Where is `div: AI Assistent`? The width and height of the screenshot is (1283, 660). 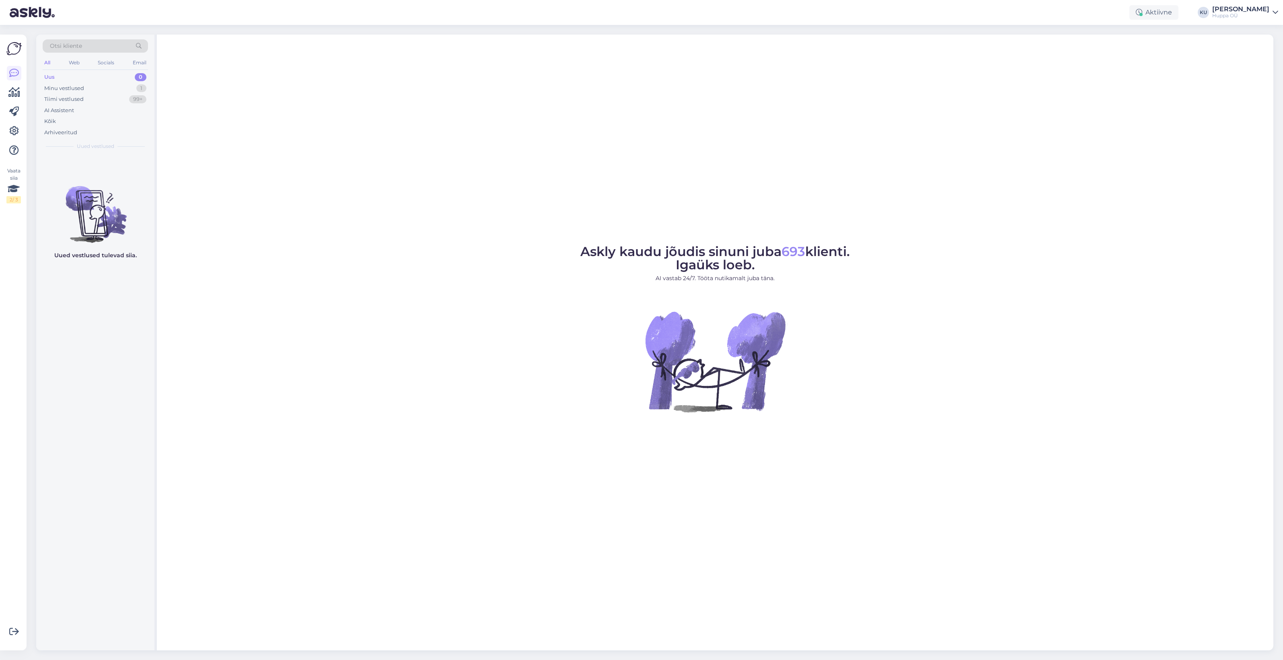
div: AI Assistent is located at coordinates (59, 111).